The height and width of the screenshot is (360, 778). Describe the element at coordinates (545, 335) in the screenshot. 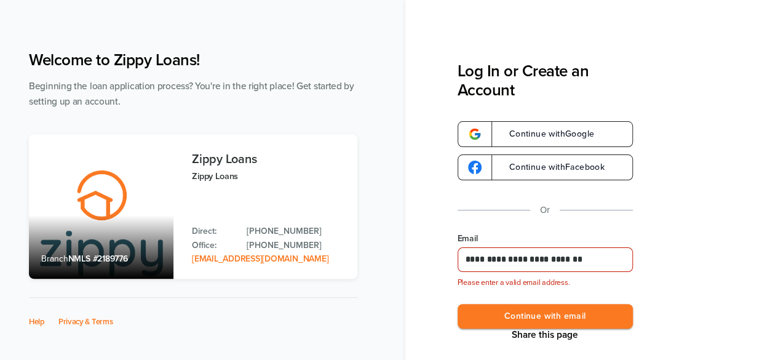

I see `button: Share This Page` at that location.